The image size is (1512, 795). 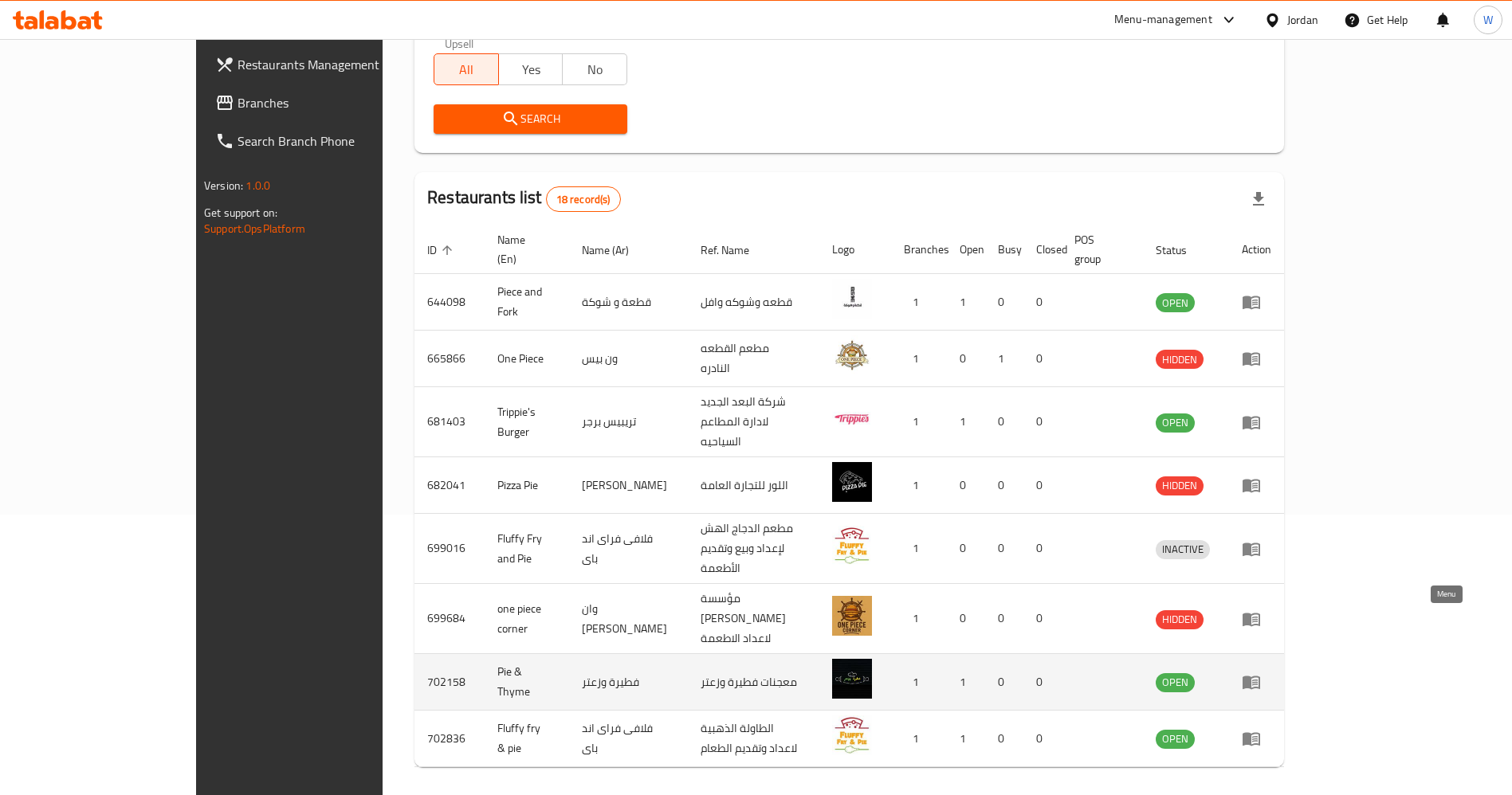 What do you see at coordinates (583, 199) in the screenshot?
I see `div: Total records count` at bounding box center [583, 199].